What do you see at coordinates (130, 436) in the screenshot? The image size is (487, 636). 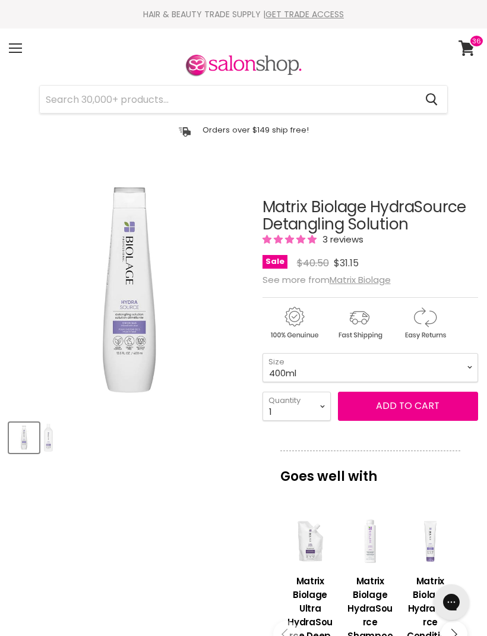 I see `div: Product thumbnails` at bounding box center [130, 436].